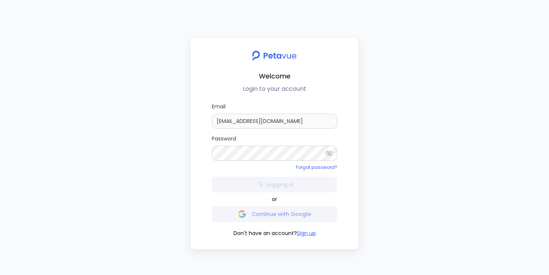  What do you see at coordinates (275, 76) in the screenshot?
I see `h2: Welcome` at bounding box center [275, 76].